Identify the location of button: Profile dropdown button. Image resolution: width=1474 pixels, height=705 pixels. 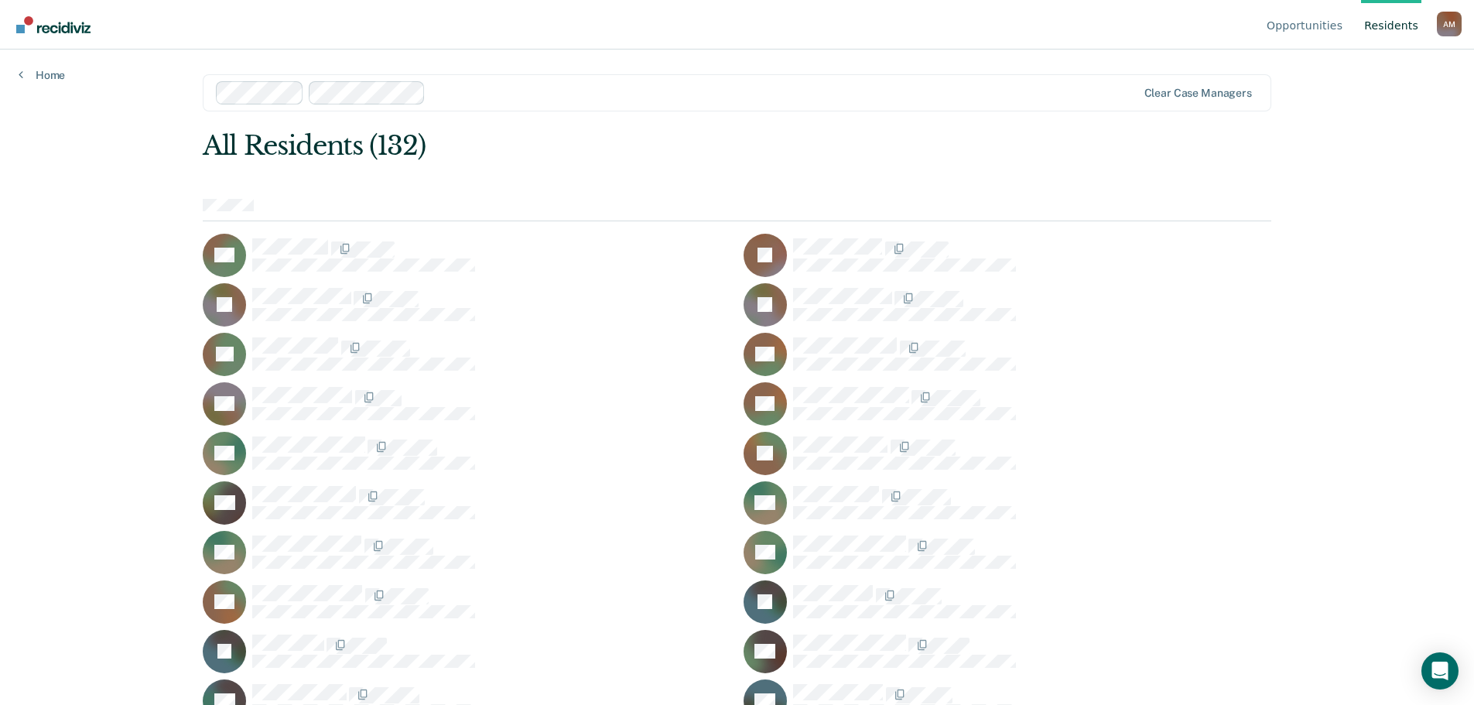
(1449, 24).